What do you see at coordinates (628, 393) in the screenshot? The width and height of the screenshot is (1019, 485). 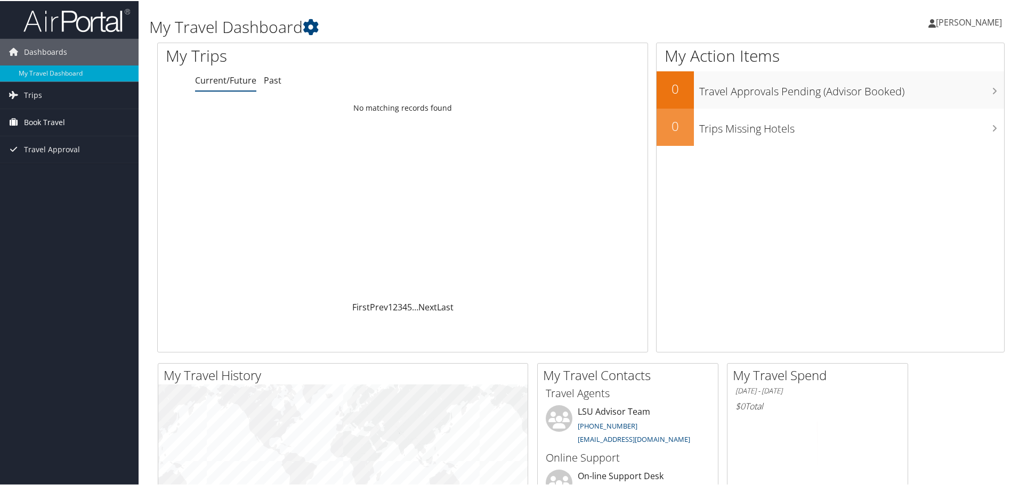 I see `h3: Travel Agents` at bounding box center [628, 393].